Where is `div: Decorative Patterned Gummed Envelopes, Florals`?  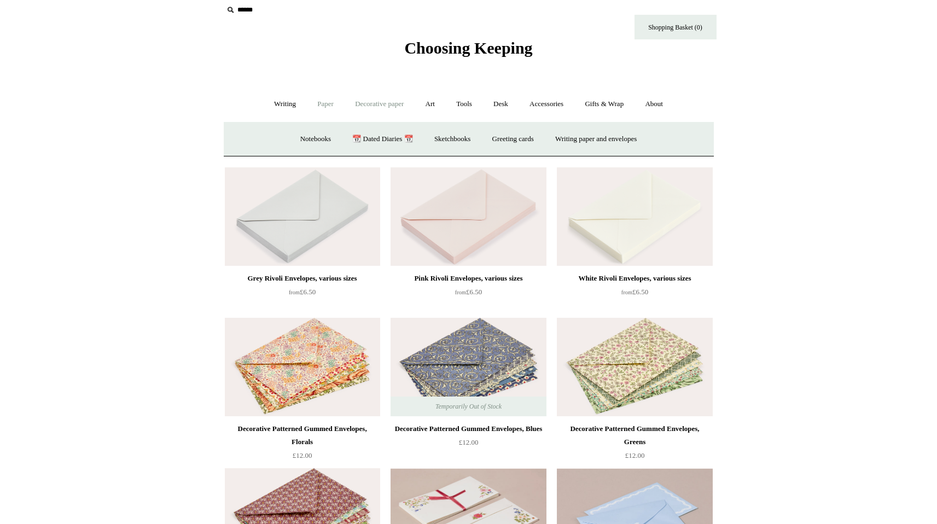
div: Decorative Patterned Gummed Envelopes, Florals is located at coordinates (302, 435).